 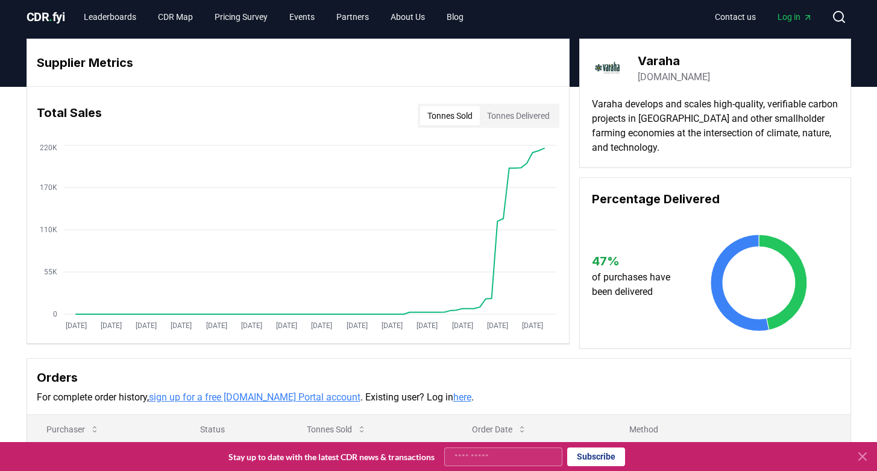 What do you see at coordinates (55, 314) in the screenshot?
I see `tspan: 0` at bounding box center [55, 314].